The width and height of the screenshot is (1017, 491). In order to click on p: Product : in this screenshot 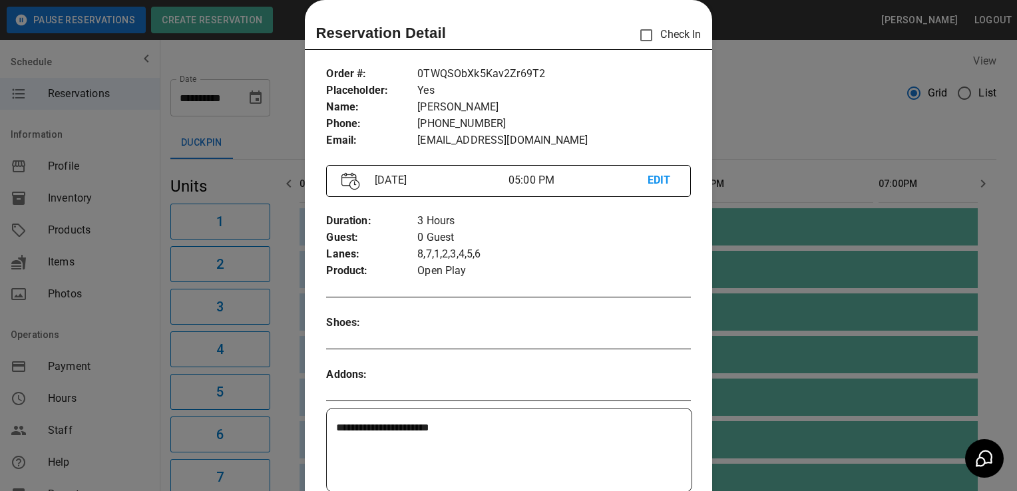, I will do `click(372, 271)`.